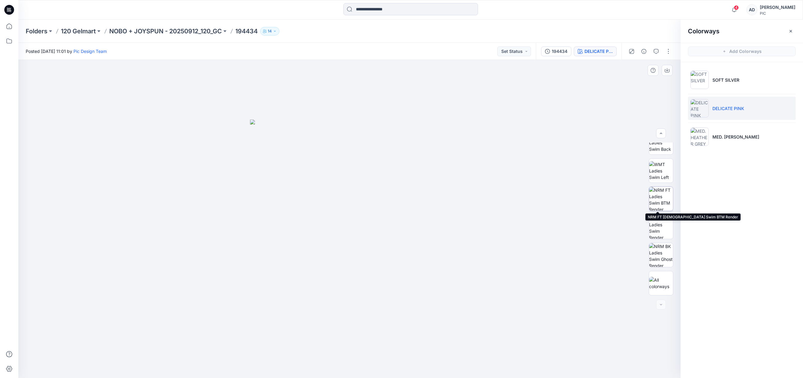 The image size is (803, 378). Describe the element at coordinates (661, 199) in the screenshot. I see `img: NRM FT Ladies Swim BTM Render` at that location.